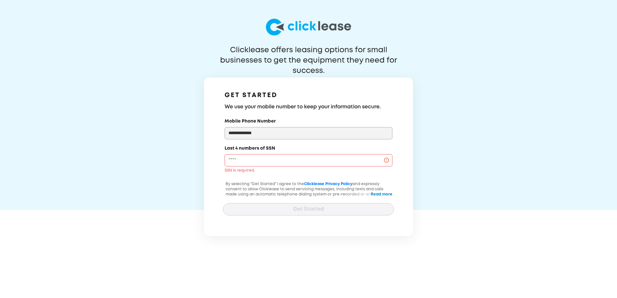 The width and height of the screenshot is (617, 298). What do you see at coordinates (250, 121) in the screenshot?
I see `label: Mobile Phone Number` at bounding box center [250, 121].